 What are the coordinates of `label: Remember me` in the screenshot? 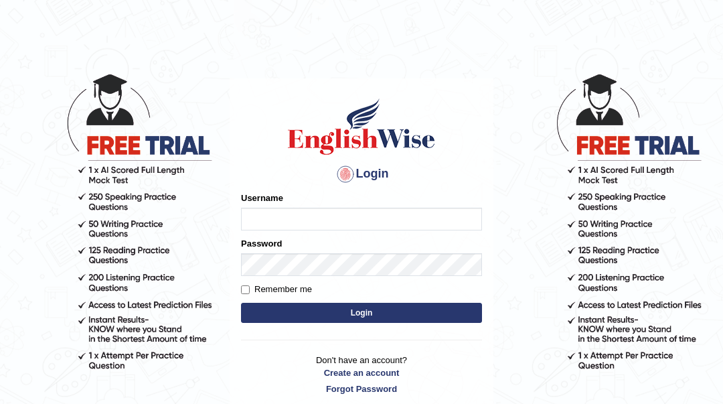 It's located at (276, 289).